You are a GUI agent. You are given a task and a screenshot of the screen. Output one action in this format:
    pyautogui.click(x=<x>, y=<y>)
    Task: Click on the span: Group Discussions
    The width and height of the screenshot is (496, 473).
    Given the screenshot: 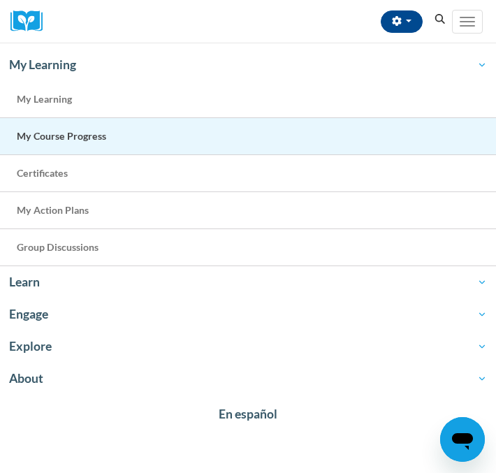 What is the action you would take?
    pyautogui.click(x=57, y=246)
    